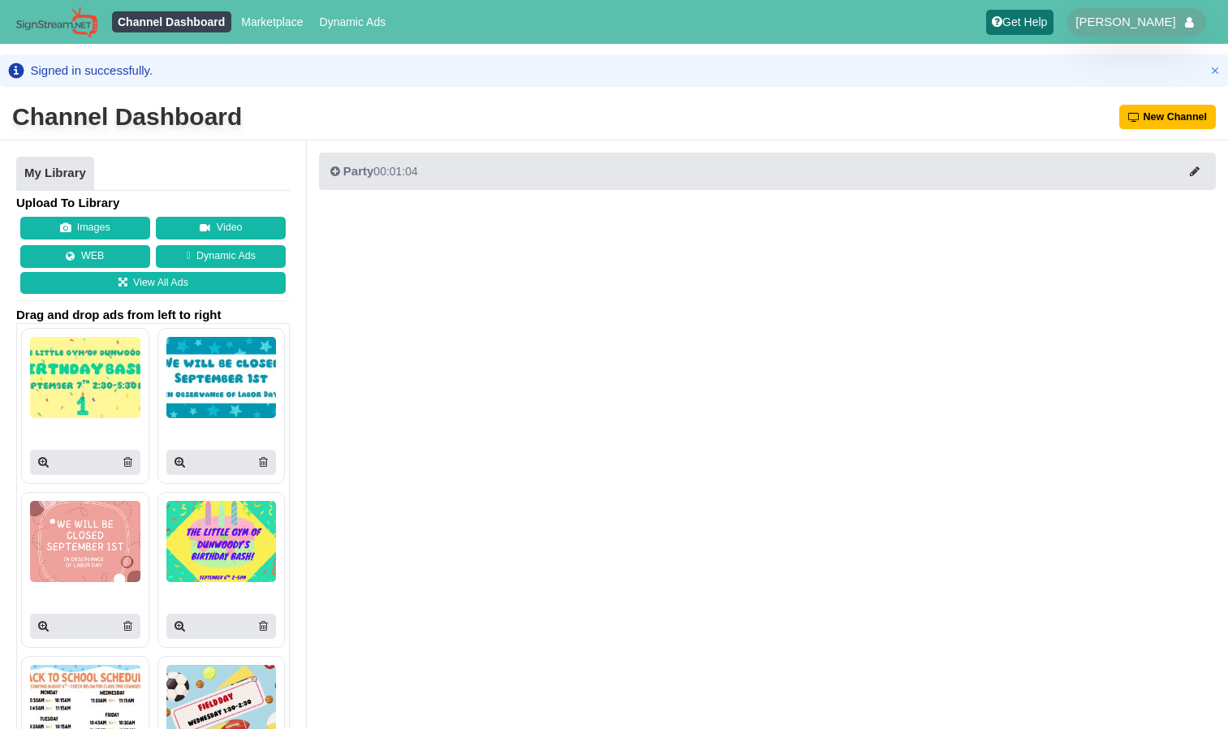 The image size is (1228, 729). What do you see at coordinates (221, 541) in the screenshot?
I see `img: P250x250 image processing20250816 804745 1md58g8` at bounding box center [221, 541].